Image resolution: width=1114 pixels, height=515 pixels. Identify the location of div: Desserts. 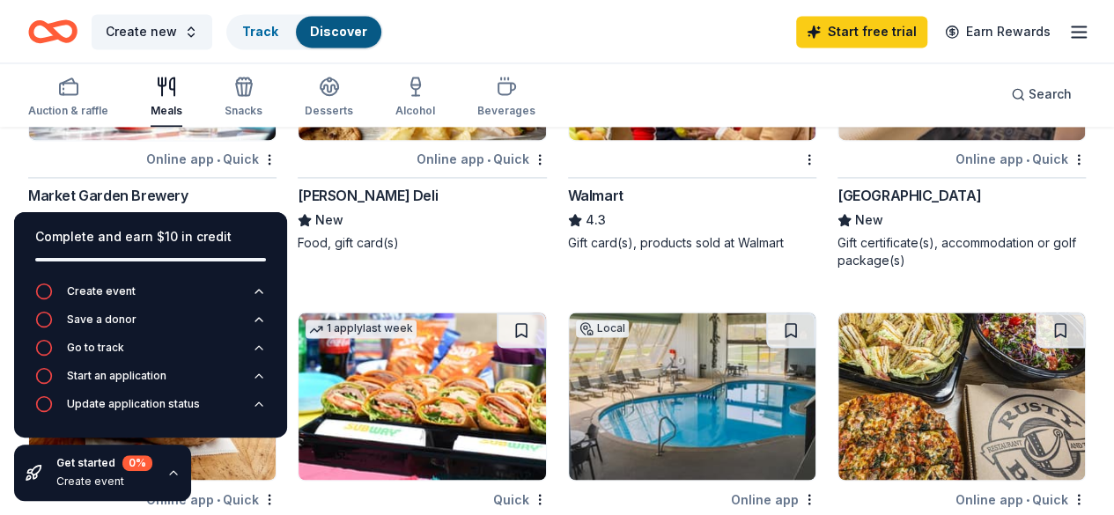
(329, 111).